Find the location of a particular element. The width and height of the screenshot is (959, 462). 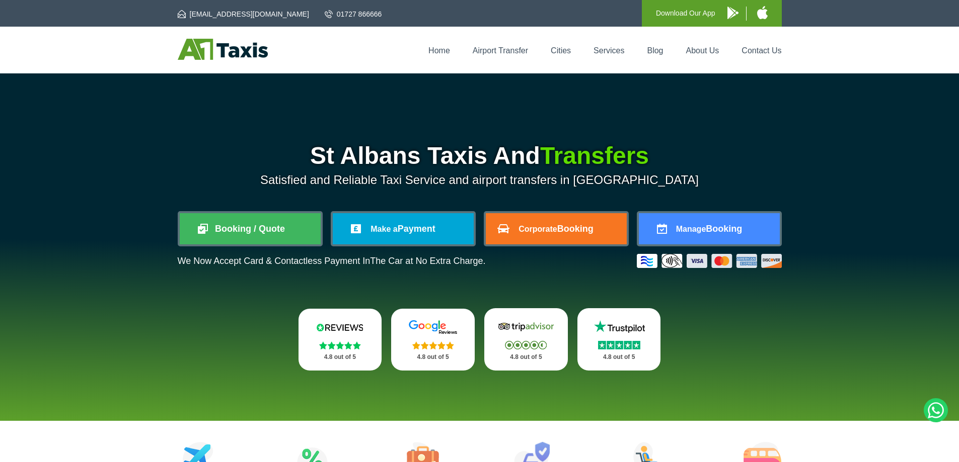

img: Tripadvisor is located at coordinates (526, 327).